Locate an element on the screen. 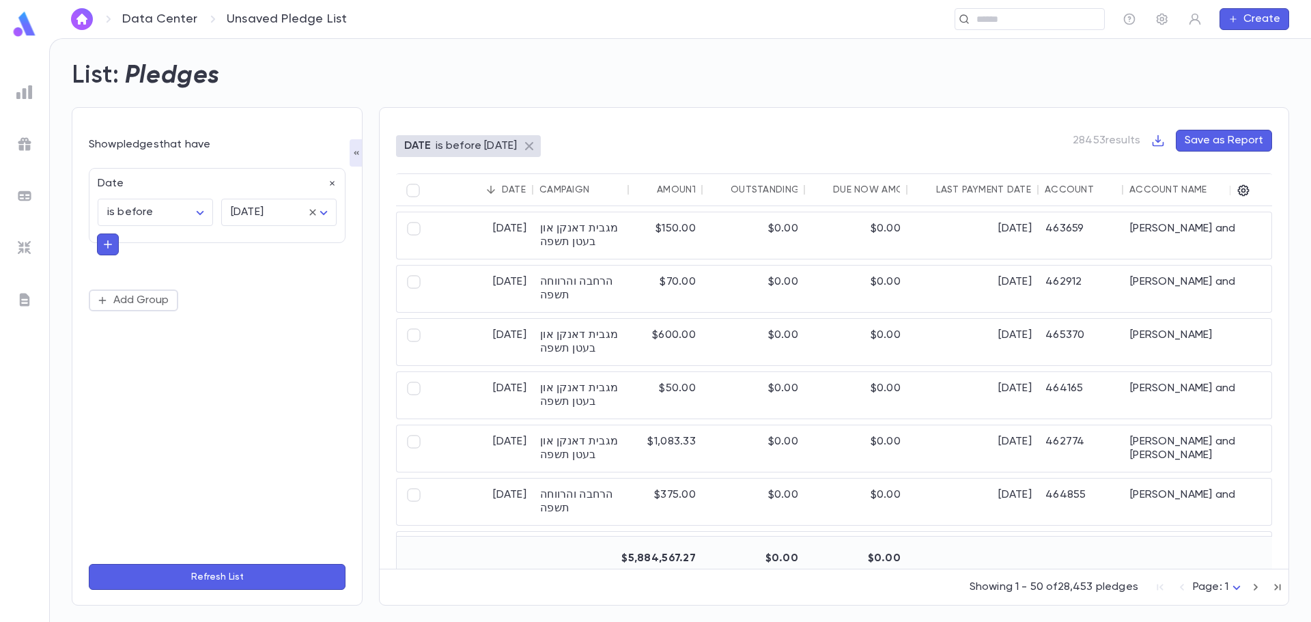 The height and width of the screenshot is (622, 1311). div: is before is located at coordinates (155, 212).